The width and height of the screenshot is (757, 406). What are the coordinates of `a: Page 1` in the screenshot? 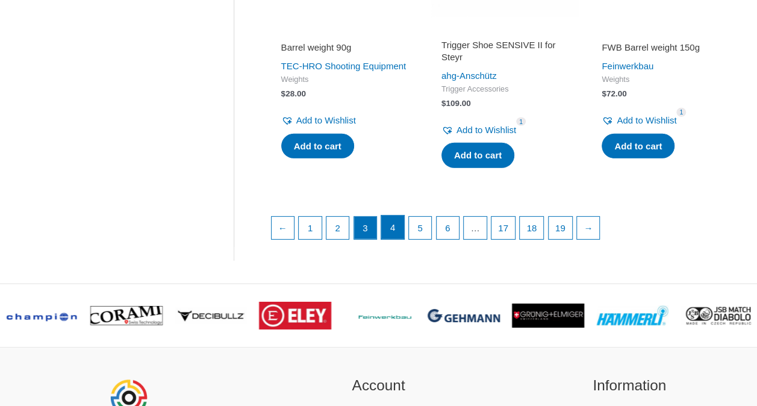 It's located at (310, 228).